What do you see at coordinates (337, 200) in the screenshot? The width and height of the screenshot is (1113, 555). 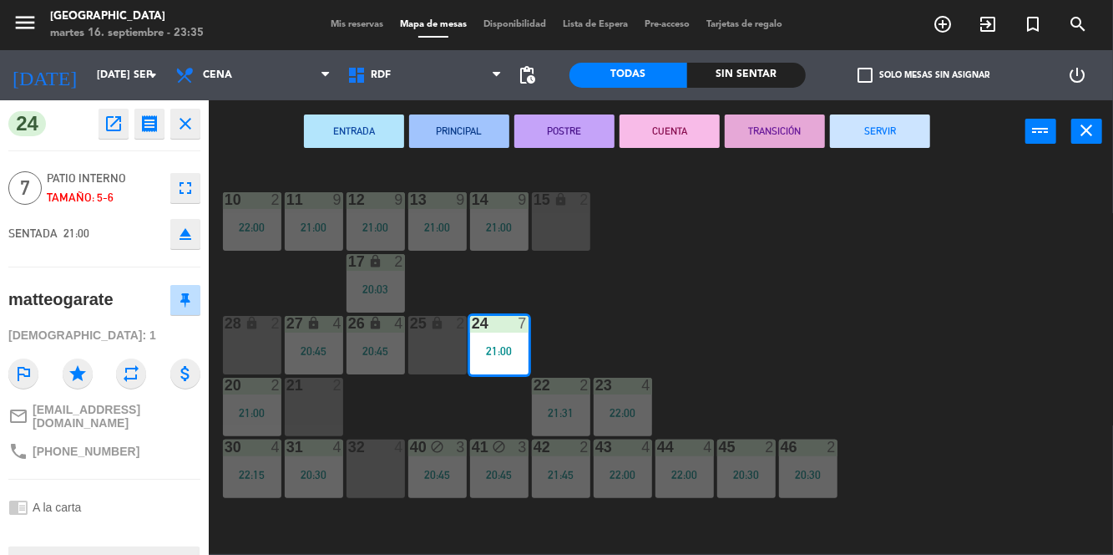 I see `div: 9` at bounding box center [337, 200].